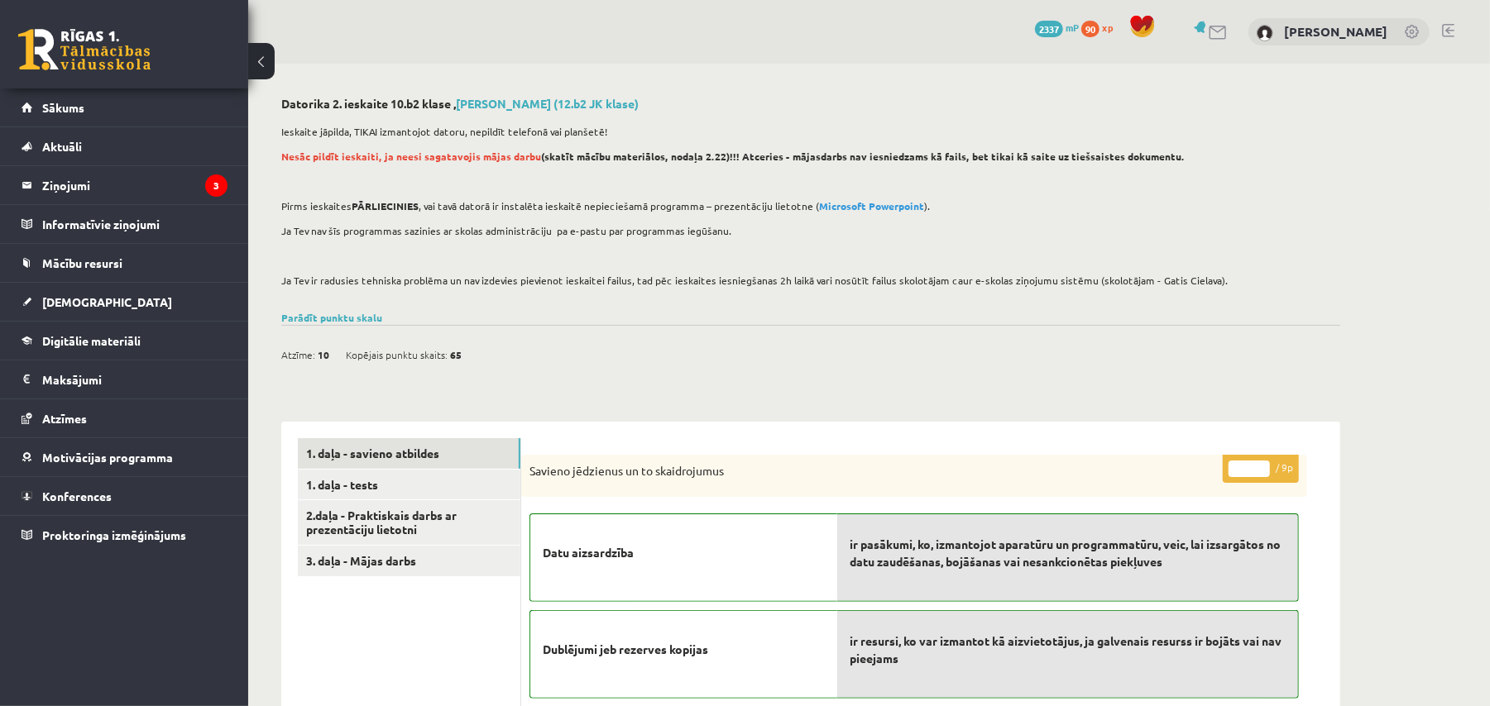  What do you see at coordinates (411, 156) in the screenshot?
I see `span: Nesāc pildīt ieskaiti, ja neesi sagatavojis mājas darbu` at bounding box center [411, 156].